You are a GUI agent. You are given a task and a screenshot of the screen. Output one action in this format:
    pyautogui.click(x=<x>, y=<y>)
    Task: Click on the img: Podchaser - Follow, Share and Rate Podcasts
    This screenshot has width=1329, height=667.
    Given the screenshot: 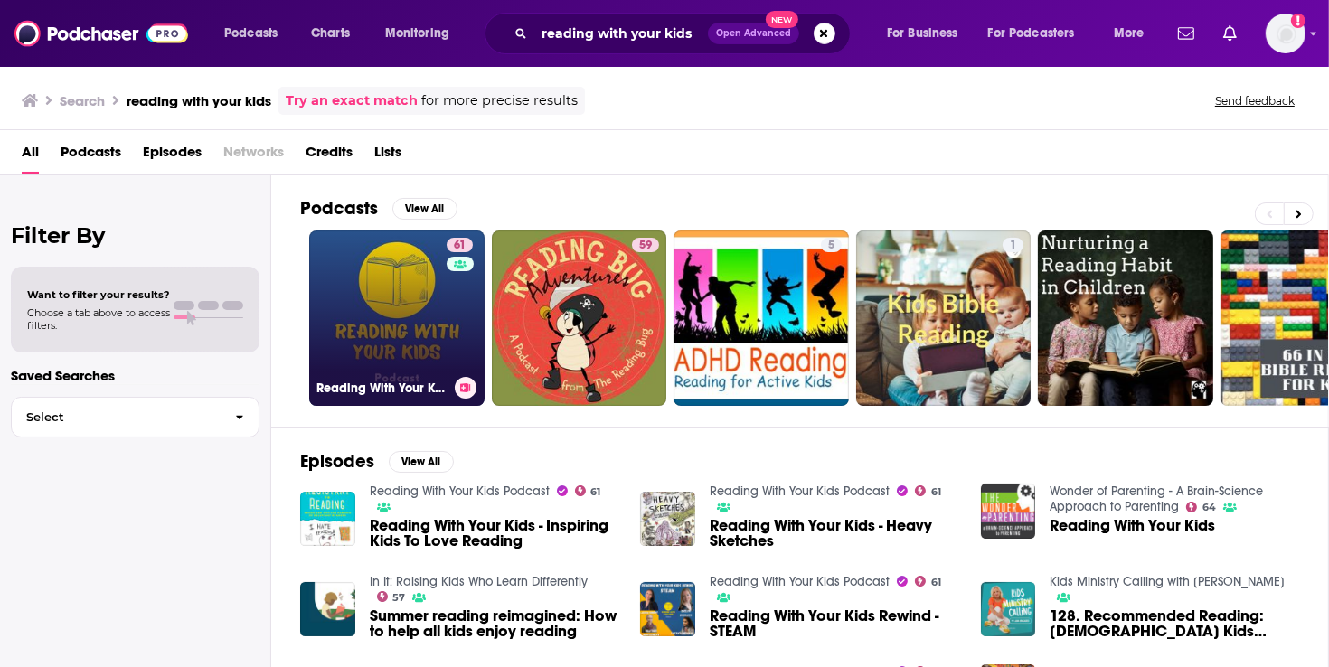 What is the action you would take?
    pyautogui.click(x=101, y=33)
    